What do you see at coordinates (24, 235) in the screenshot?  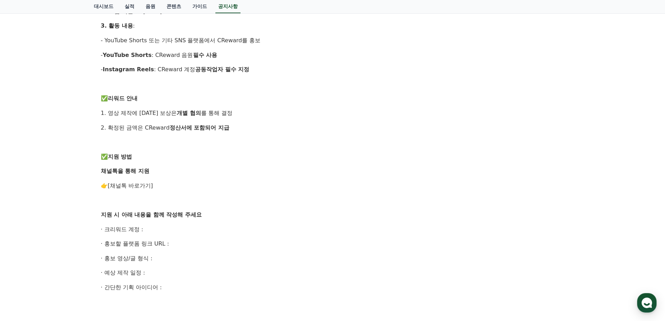 I see `span: 홈` at bounding box center [24, 235].